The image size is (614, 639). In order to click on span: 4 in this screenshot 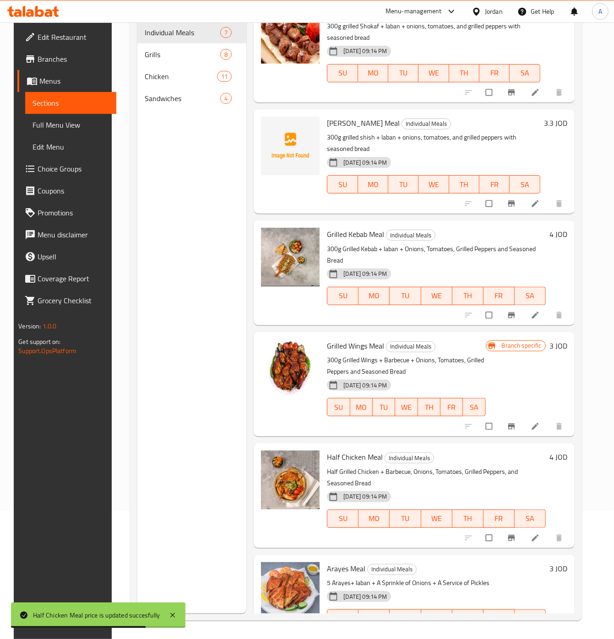, I will do `click(226, 98)`.